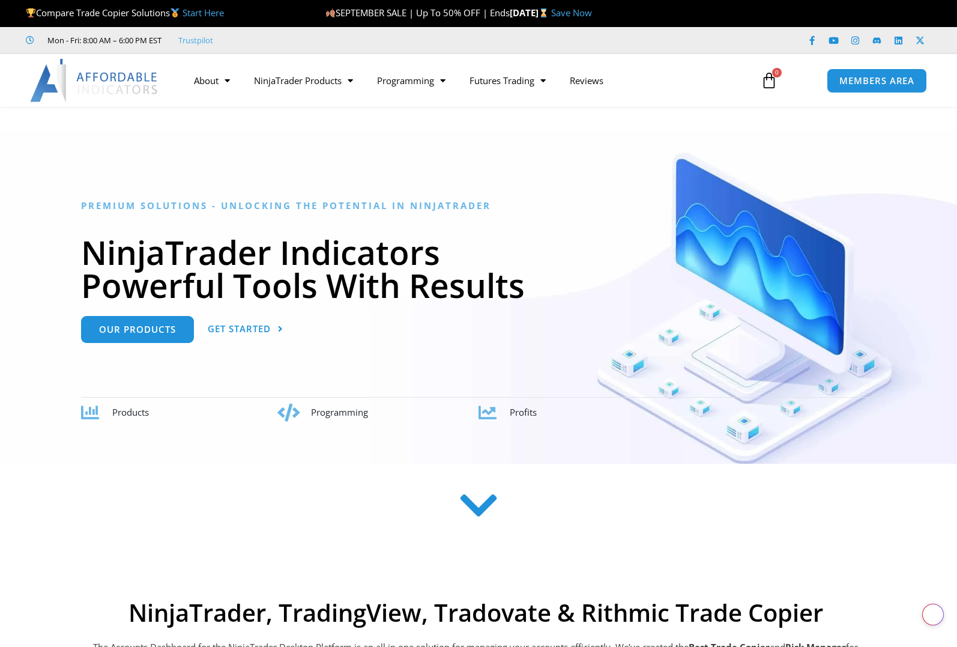  What do you see at coordinates (479, 268) in the screenshot?
I see `h1: NinjaTrader Indicators Powerful Tools With Results` at bounding box center [479, 268].